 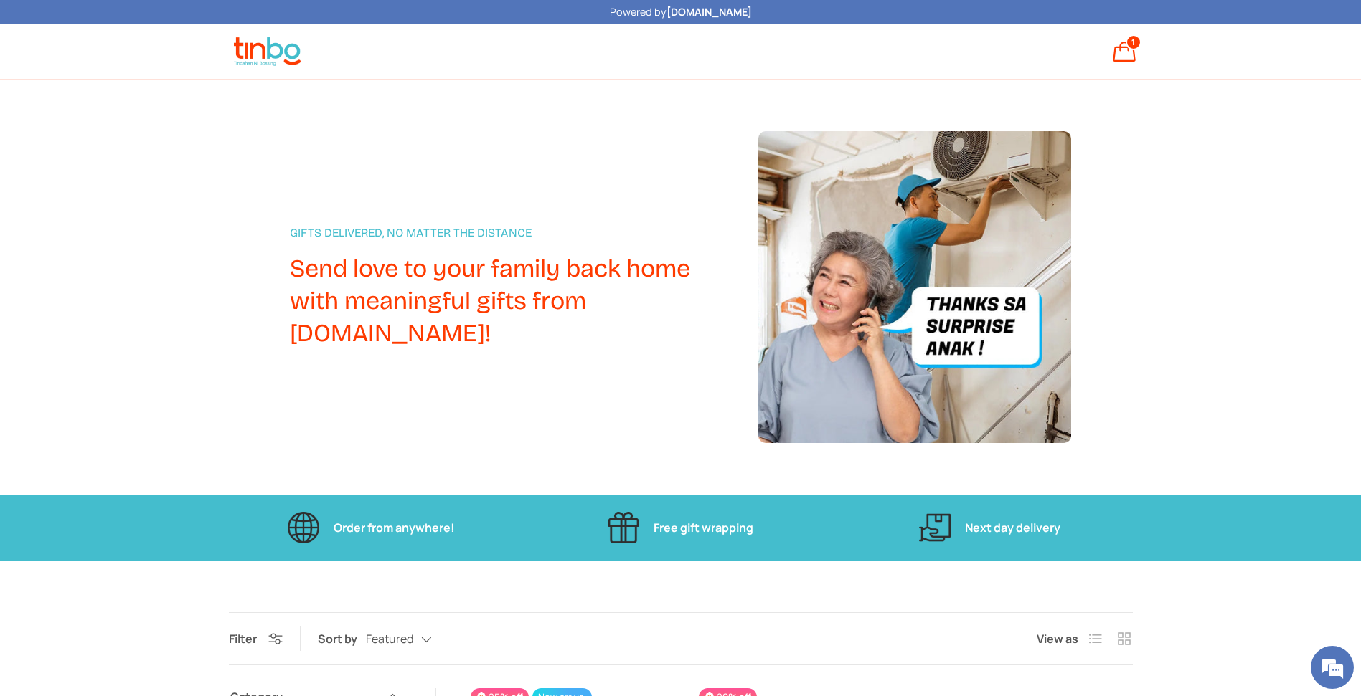 I want to click on span: View as, so click(x=1057, y=639).